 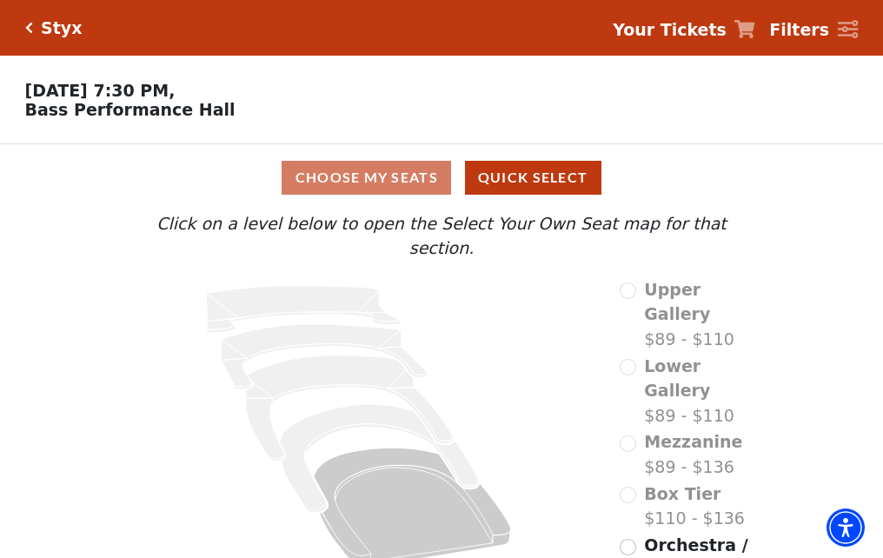 What do you see at coordinates (684, 30) in the screenshot?
I see `a: Your Tickets` at bounding box center [684, 30].